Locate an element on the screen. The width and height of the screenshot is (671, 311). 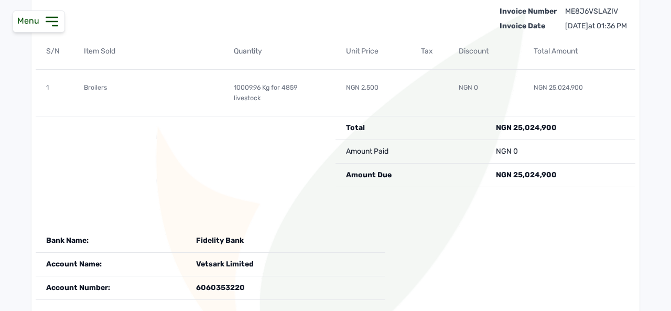
div: Tax is located at coordinates (429, 51).